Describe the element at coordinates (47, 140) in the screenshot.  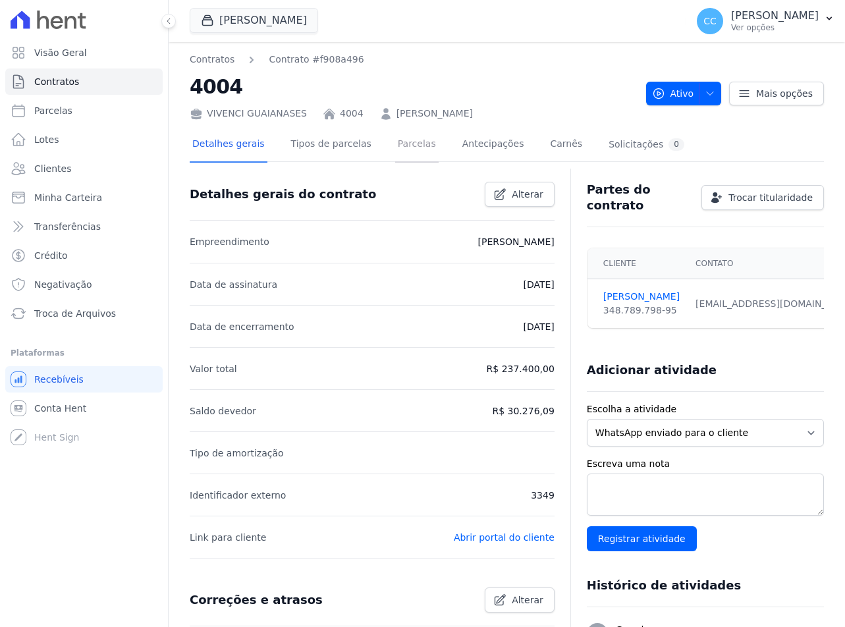
I see `span: Lotes` at that location.